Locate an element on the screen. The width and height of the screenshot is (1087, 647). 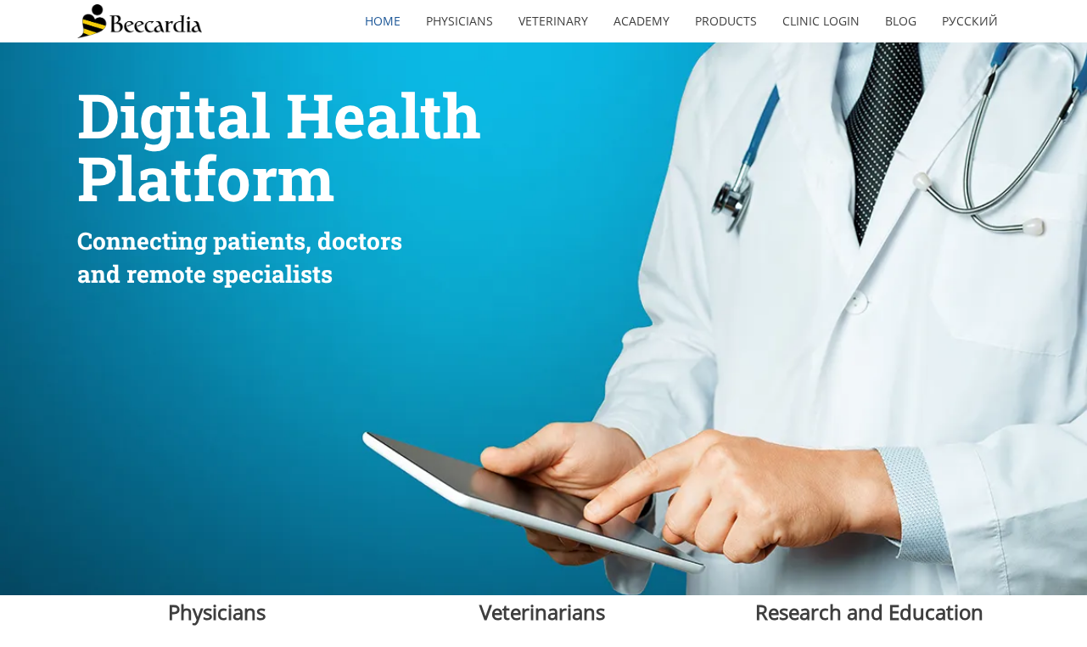
span: Research and Education is located at coordinates (869, 611).